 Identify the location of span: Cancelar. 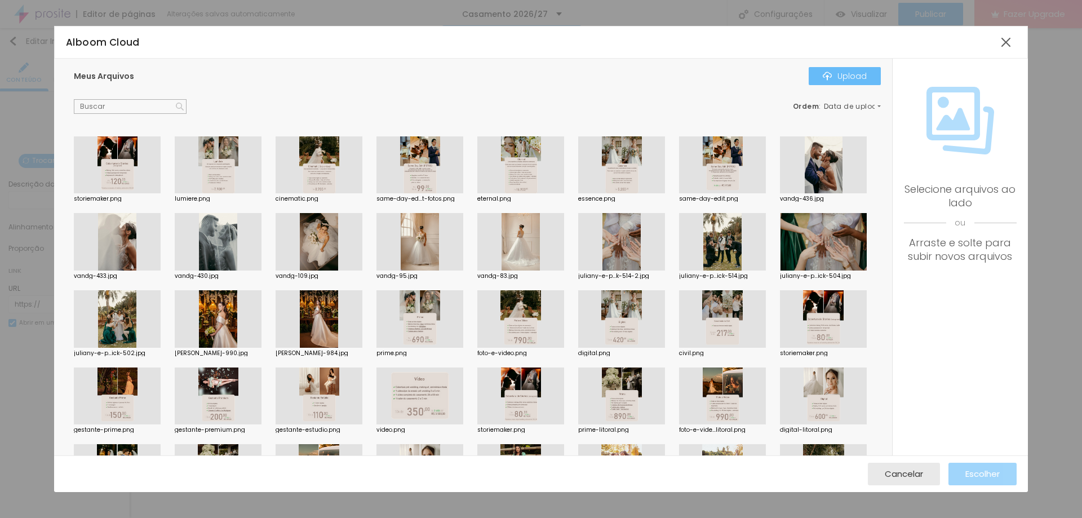
(904, 473).